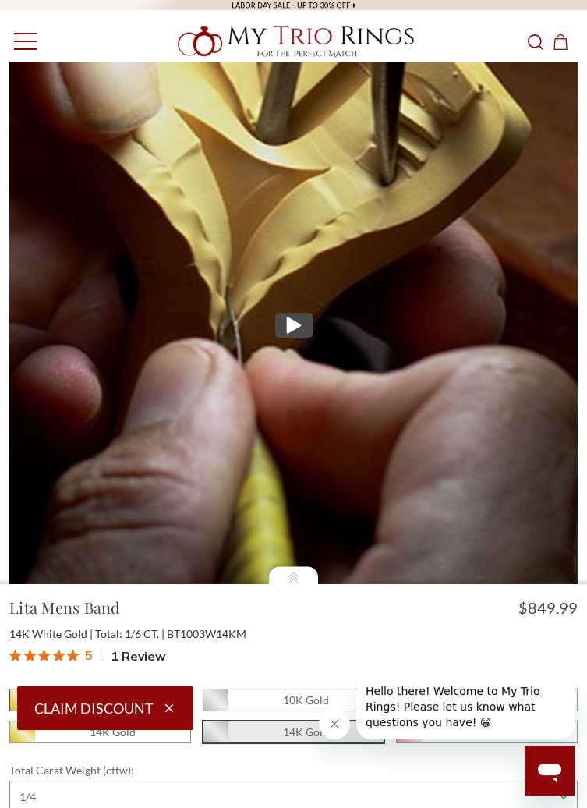 The image size is (587, 808). I want to click on svg: cart.cart_preview, so click(561, 42).